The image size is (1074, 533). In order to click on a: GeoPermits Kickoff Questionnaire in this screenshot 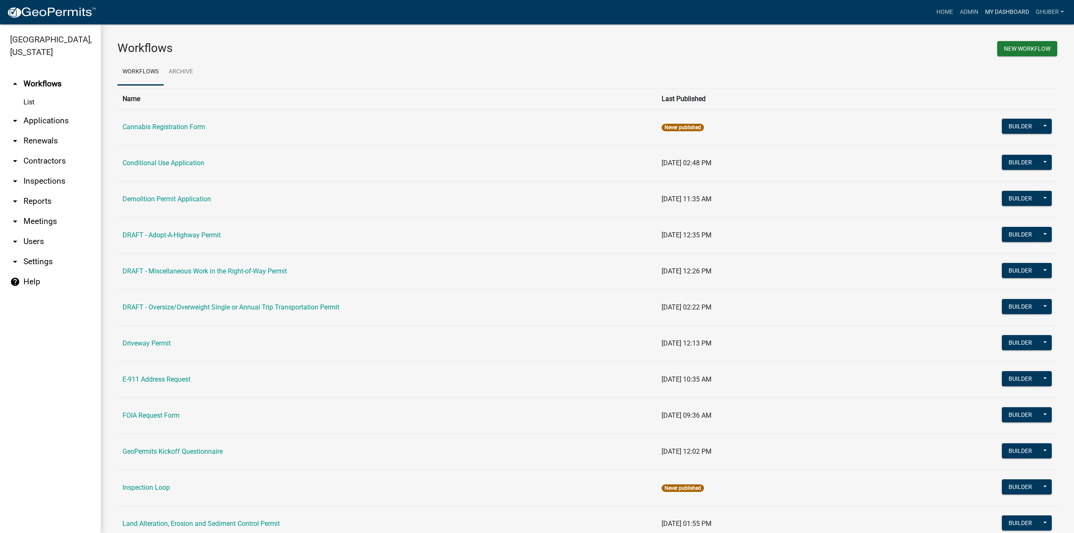, I will do `click(172, 451)`.